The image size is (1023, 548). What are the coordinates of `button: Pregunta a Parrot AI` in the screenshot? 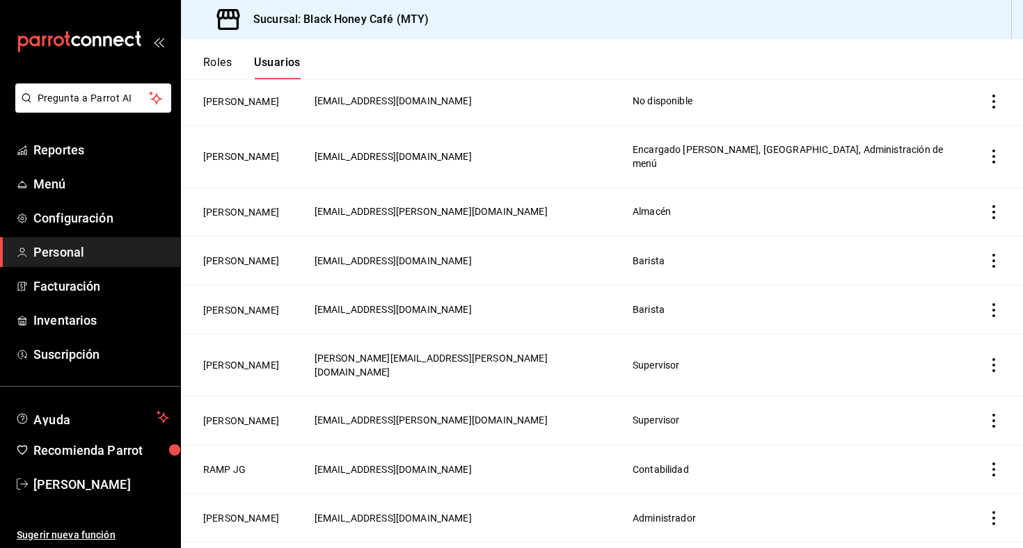 It's located at (93, 98).